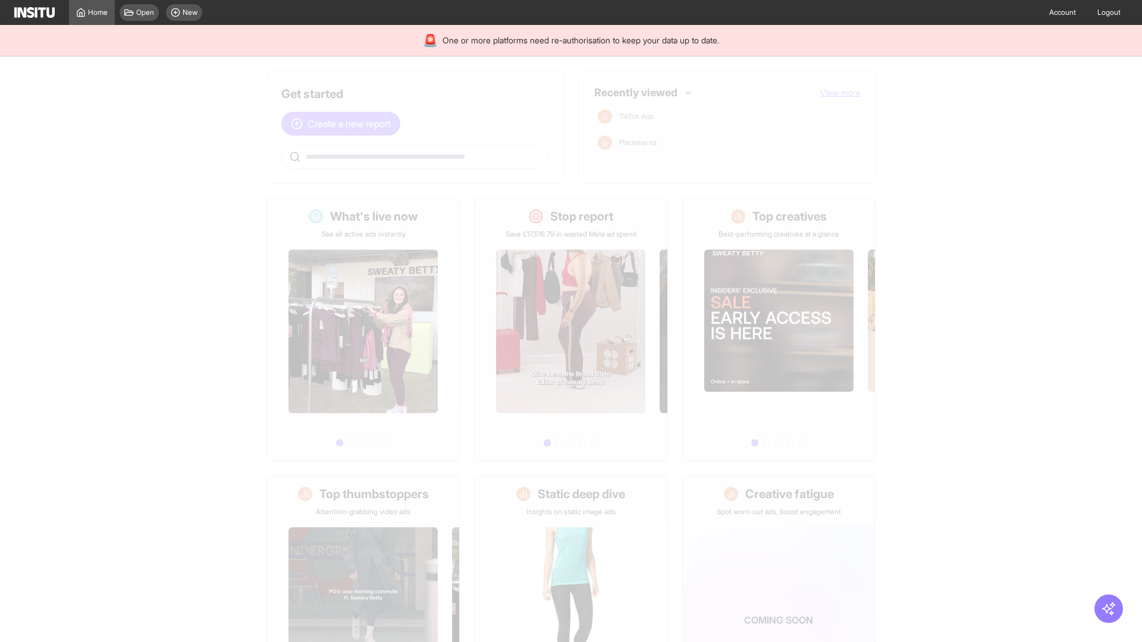 The width and height of the screenshot is (1142, 642). What do you see at coordinates (580, 40) in the screenshot?
I see `span: One or more platforms need re-authorisation to keep your data up to date.` at bounding box center [580, 40].